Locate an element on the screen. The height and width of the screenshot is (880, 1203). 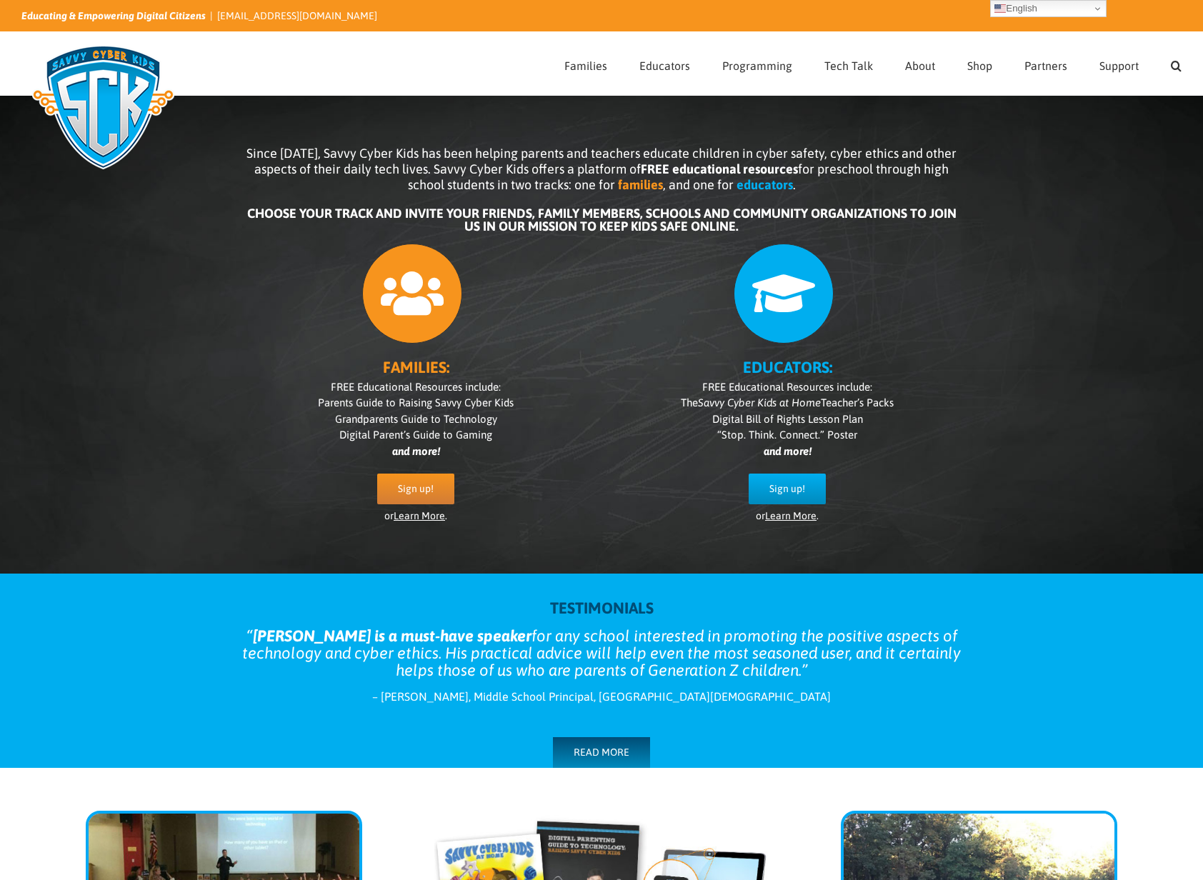
a: Search is located at coordinates (1175, 64).